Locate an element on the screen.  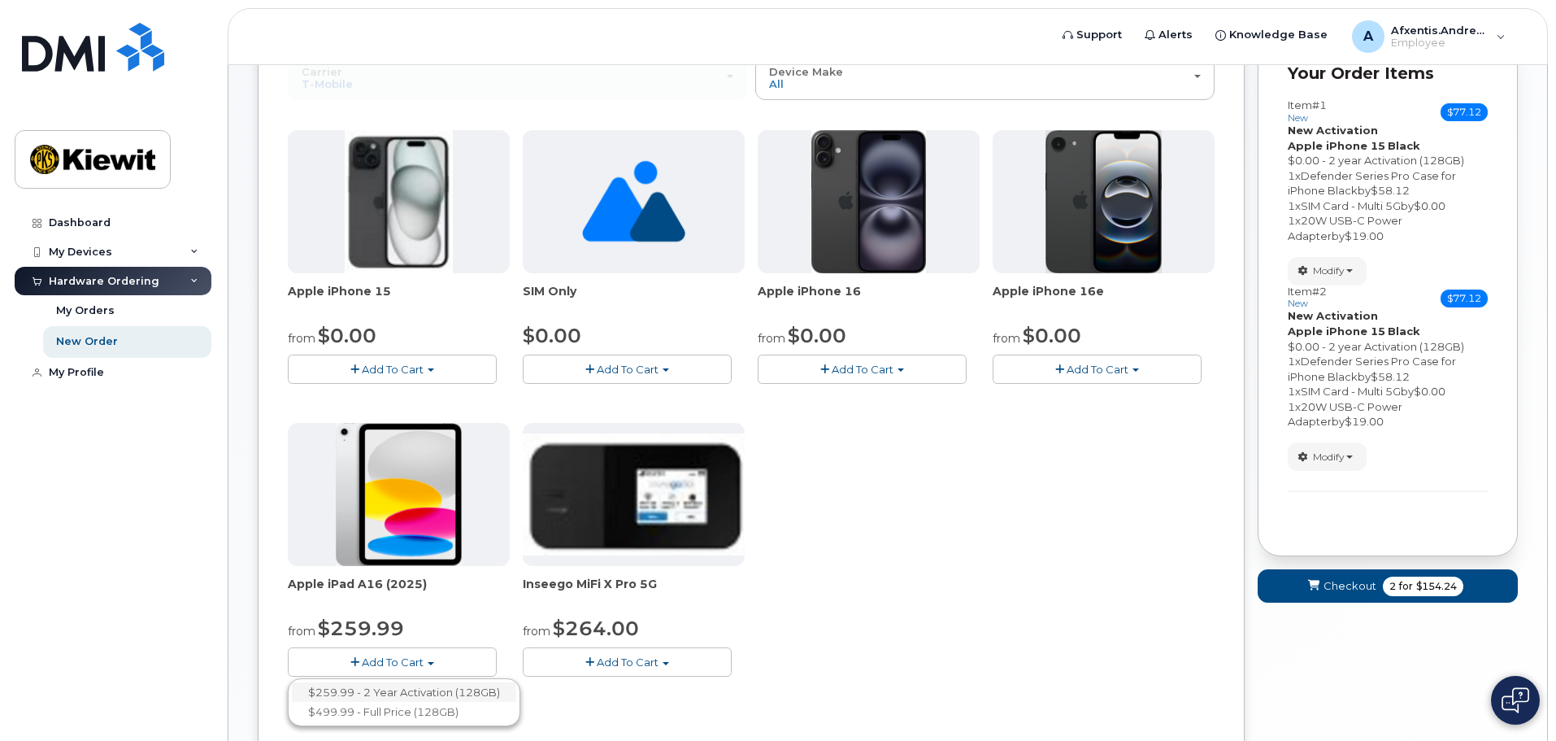
span: Apple iPhone 15 is located at coordinates (398, 299).